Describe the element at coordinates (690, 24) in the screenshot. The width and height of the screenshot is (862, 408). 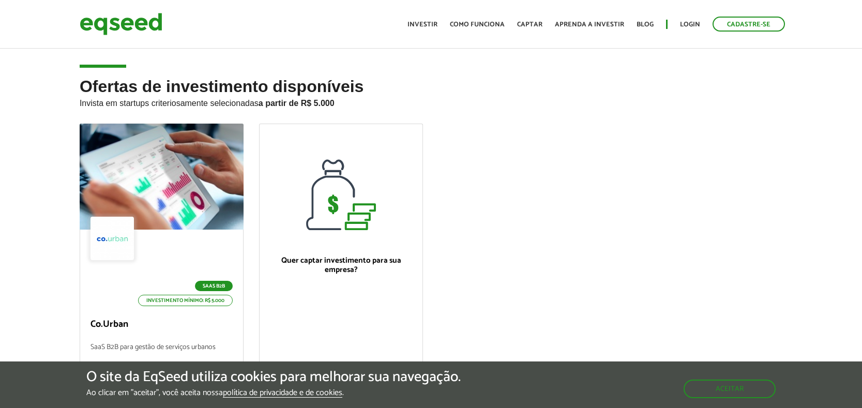
I see `a: Login` at that location.